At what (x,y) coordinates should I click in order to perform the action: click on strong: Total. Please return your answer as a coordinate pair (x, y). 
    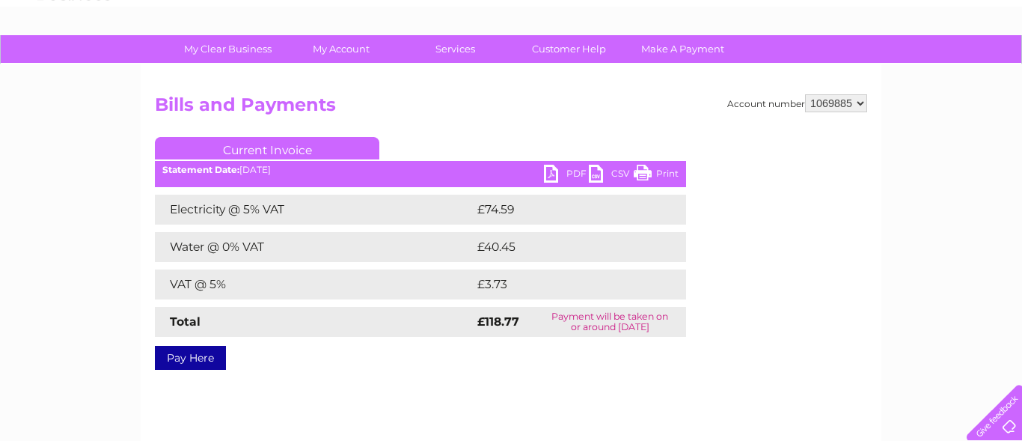
    Looking at the image, I should click on (185, 321).